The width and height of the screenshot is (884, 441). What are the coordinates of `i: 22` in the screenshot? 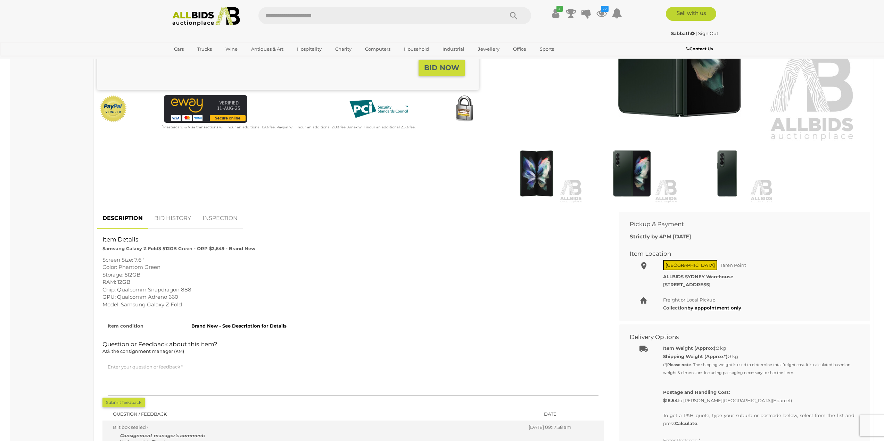 It's located at (605, 9).